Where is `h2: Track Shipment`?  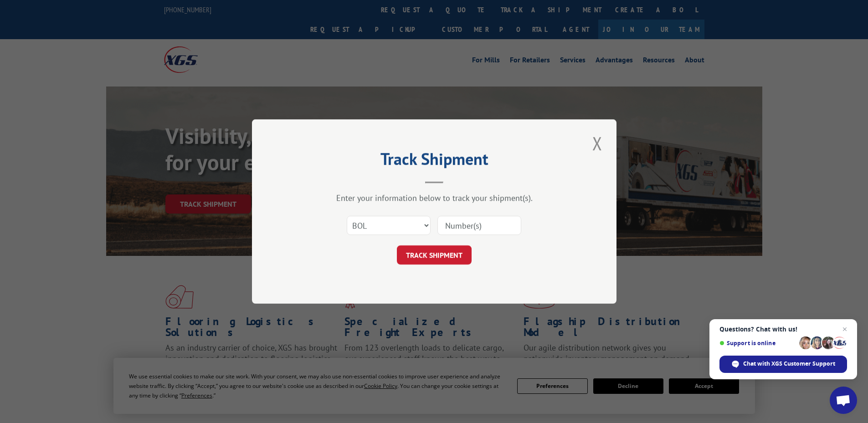
h2: Track Shipment is located at coordinates (434, 161).